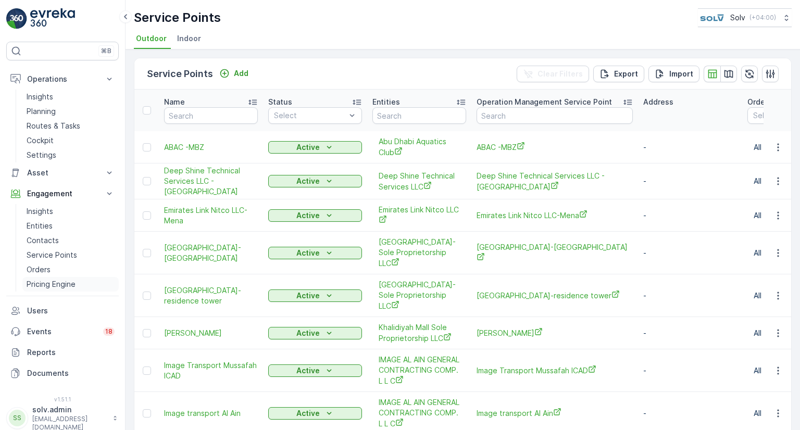 This screenshot has height=430, width=800. Describe the element at coordinates (39, 270) in the screenshot. I see `p: Orders` at that location.